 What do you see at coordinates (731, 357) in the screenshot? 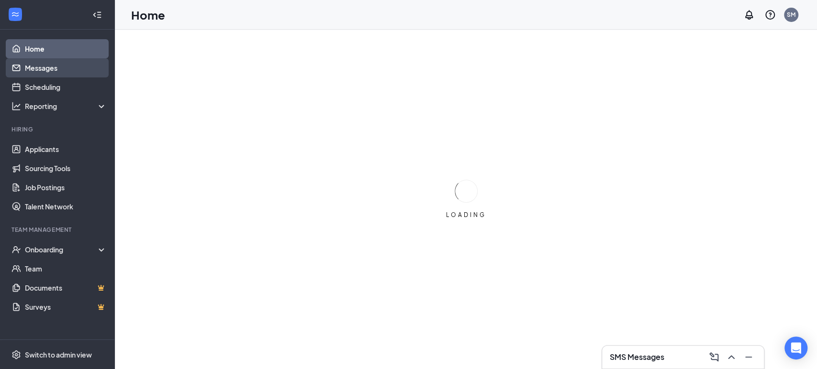
I see `button: ChevronUp` at bounding box center [731, 357].